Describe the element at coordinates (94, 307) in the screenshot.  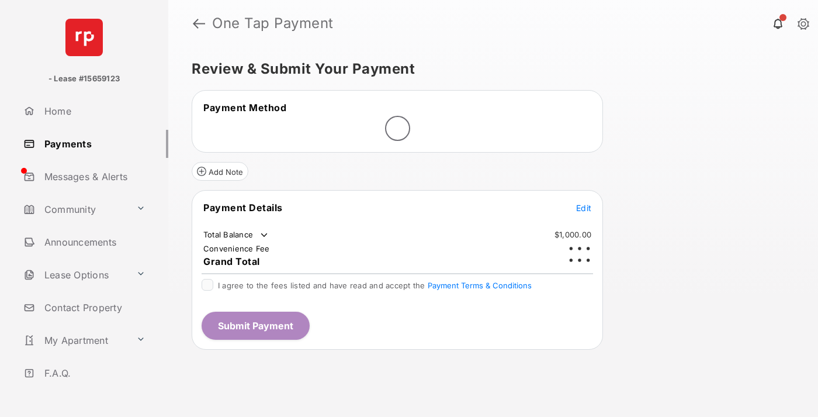
I see `a: Contact Property` at that location.